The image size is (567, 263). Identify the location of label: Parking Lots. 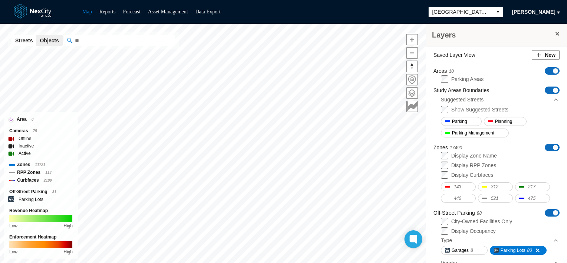
(31, 199).